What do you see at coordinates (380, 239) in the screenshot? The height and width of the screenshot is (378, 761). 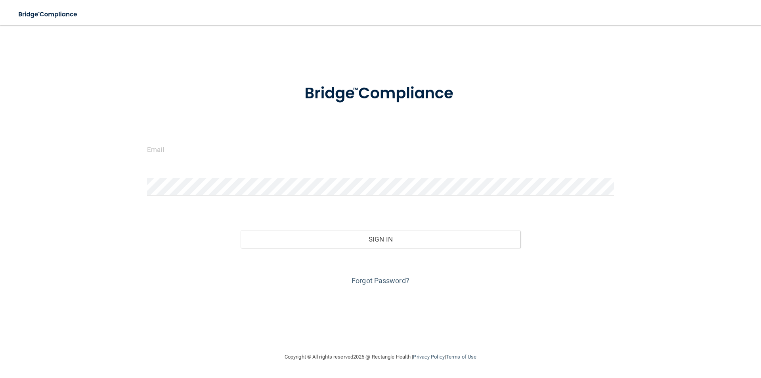 I see `button: Sign In` at bounding box center [380, 239].